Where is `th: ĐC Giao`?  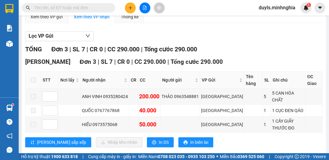 th: ĐC Giao is located at coordinates (314, 80).